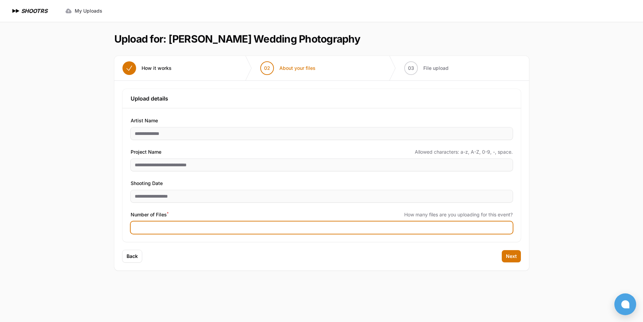  I want to click on span: Allowed characters: a-z, A-Z, 0-9, -, space., so click(463, 152).